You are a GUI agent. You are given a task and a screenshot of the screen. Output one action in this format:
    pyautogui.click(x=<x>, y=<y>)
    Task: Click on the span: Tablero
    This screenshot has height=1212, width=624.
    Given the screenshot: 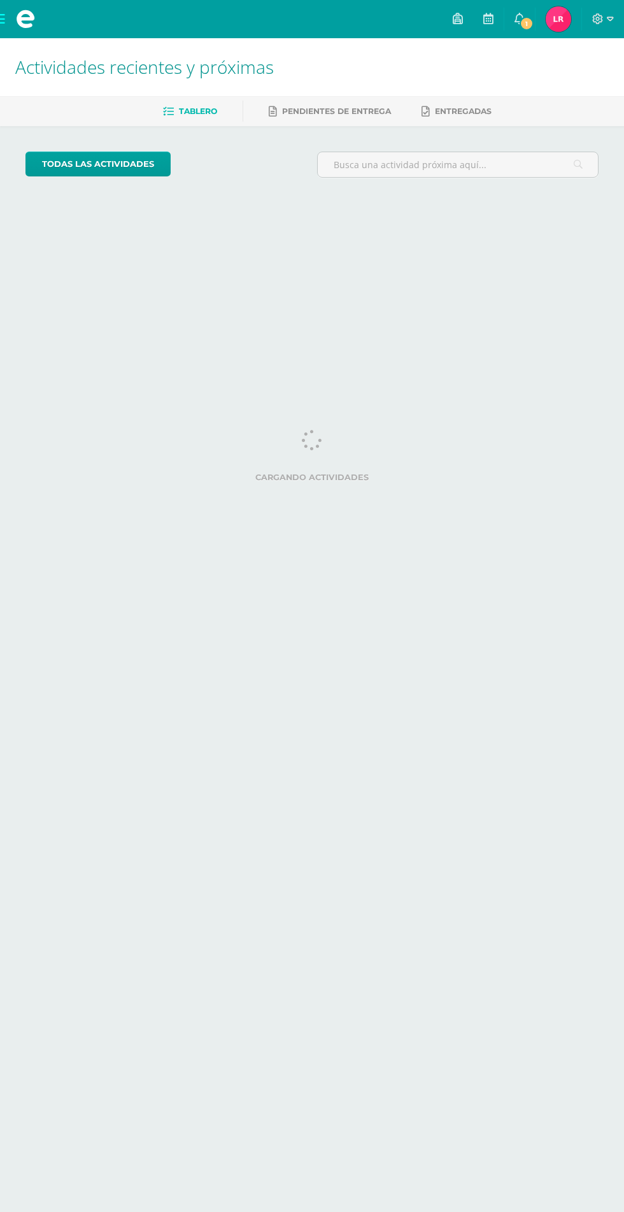 What is the action you would take?
    pyautogui.click(x=198, y=111)
    